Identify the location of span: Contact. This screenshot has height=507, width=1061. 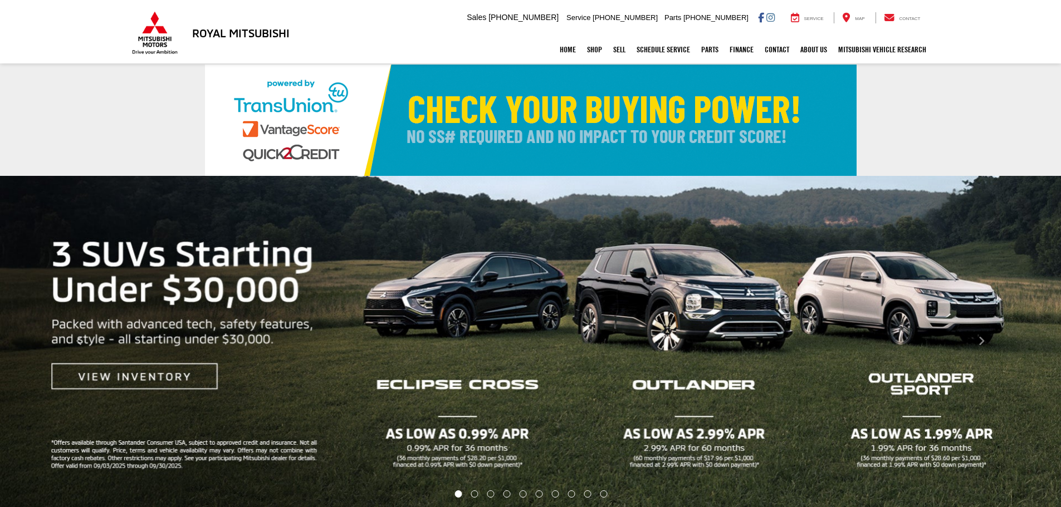
(909, 18).